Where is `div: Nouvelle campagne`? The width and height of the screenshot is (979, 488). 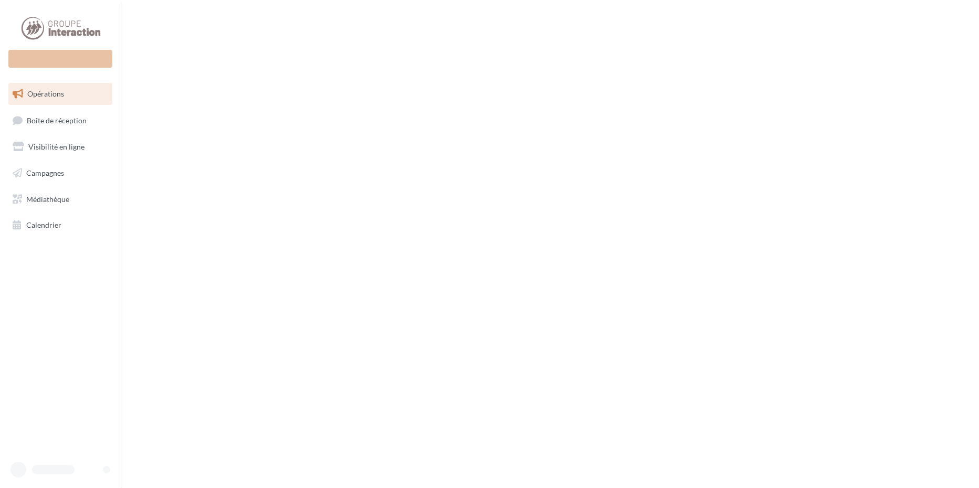 div: Nouvelle campagne is located at coordinates (60, 59).